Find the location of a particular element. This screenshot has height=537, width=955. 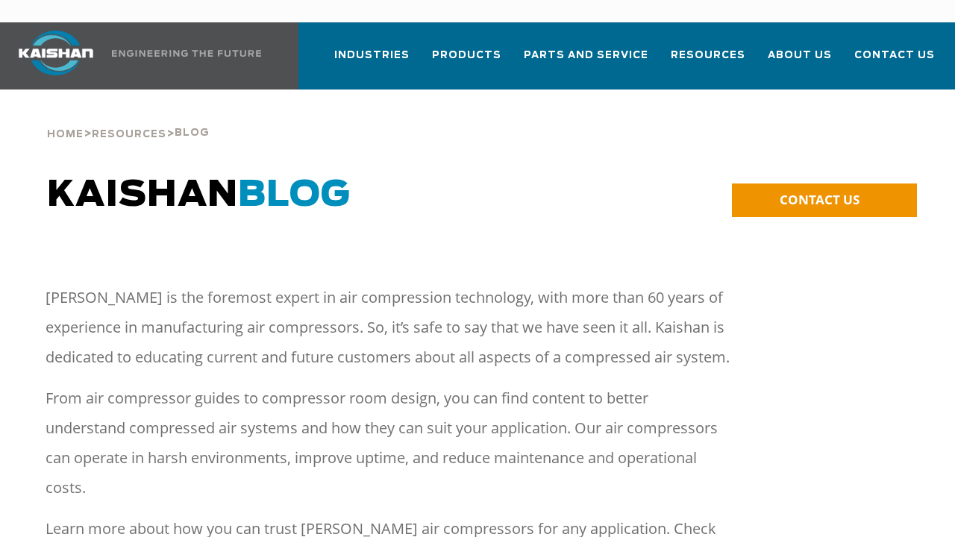

span: Blog is located at coordinates (192, 133).